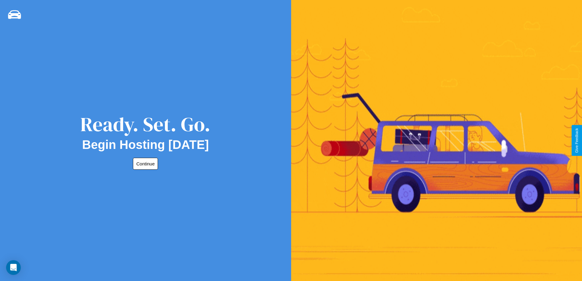 The width and height of the screenshot is (582, 281). What do you see at coordinates (13, 267) in the screenshot?
I see `div: Open Intercom Messenger` at bounding box center [13, 267].